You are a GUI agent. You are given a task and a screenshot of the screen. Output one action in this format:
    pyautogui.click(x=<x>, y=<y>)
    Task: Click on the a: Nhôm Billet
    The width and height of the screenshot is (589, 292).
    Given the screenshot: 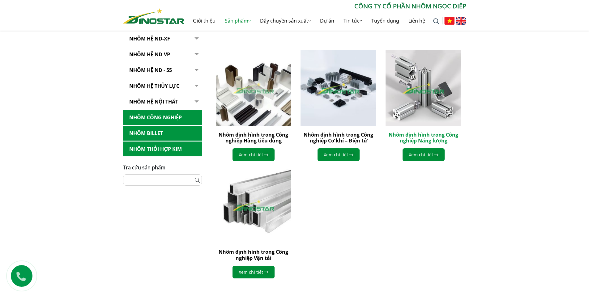 What is the action you would take?
    pyautogui.click(x=162, y=133)
    